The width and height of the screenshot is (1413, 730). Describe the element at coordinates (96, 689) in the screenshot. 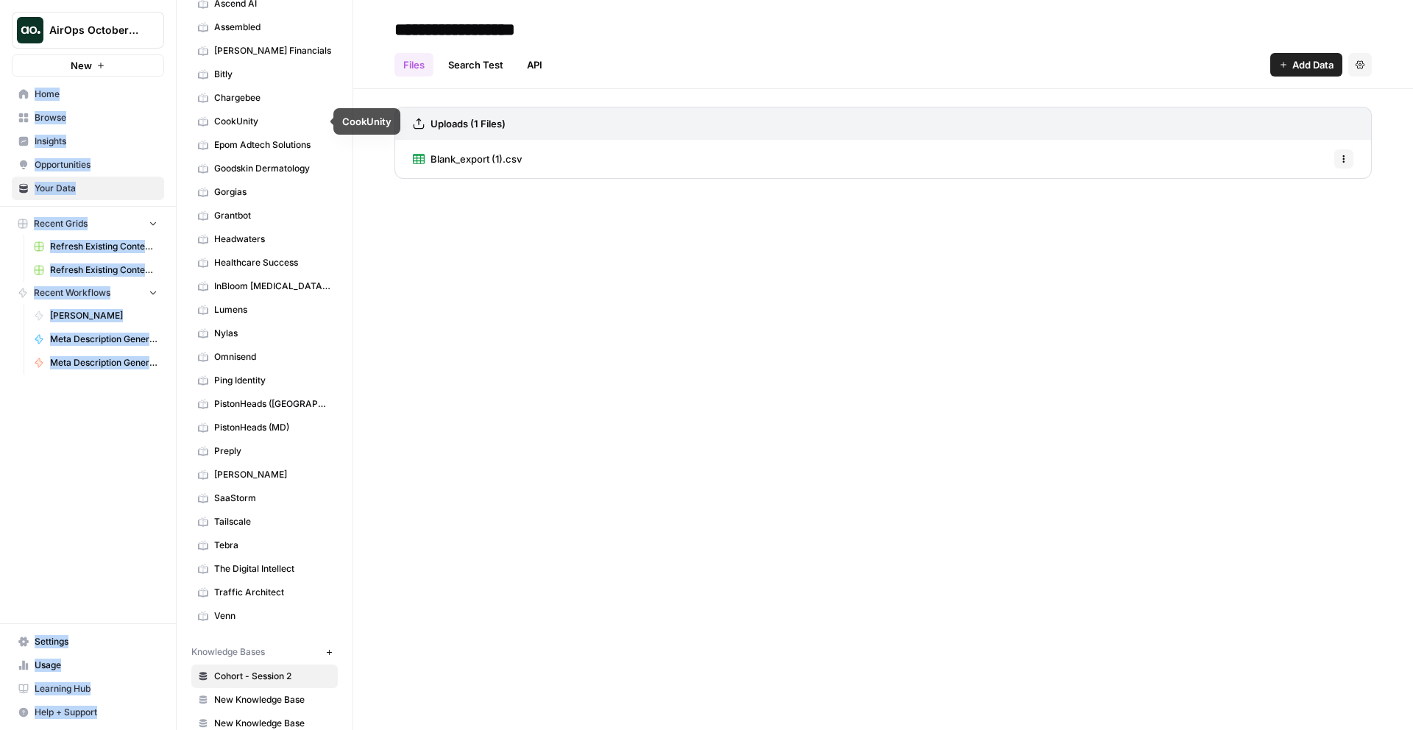

I see `span: Learning Hub` at that location.